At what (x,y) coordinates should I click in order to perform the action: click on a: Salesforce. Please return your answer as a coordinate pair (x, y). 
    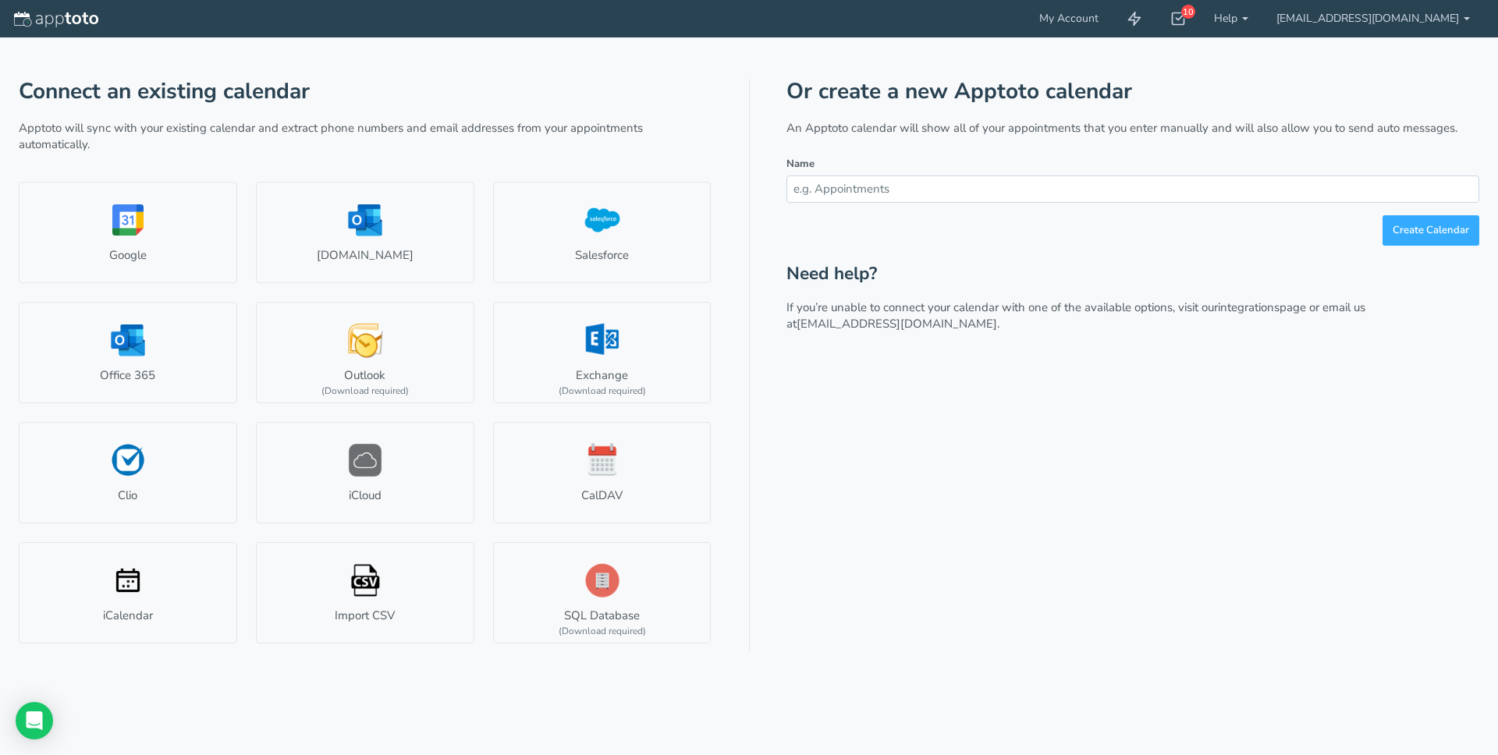
    Looking at the image, I should click on (602, 233).